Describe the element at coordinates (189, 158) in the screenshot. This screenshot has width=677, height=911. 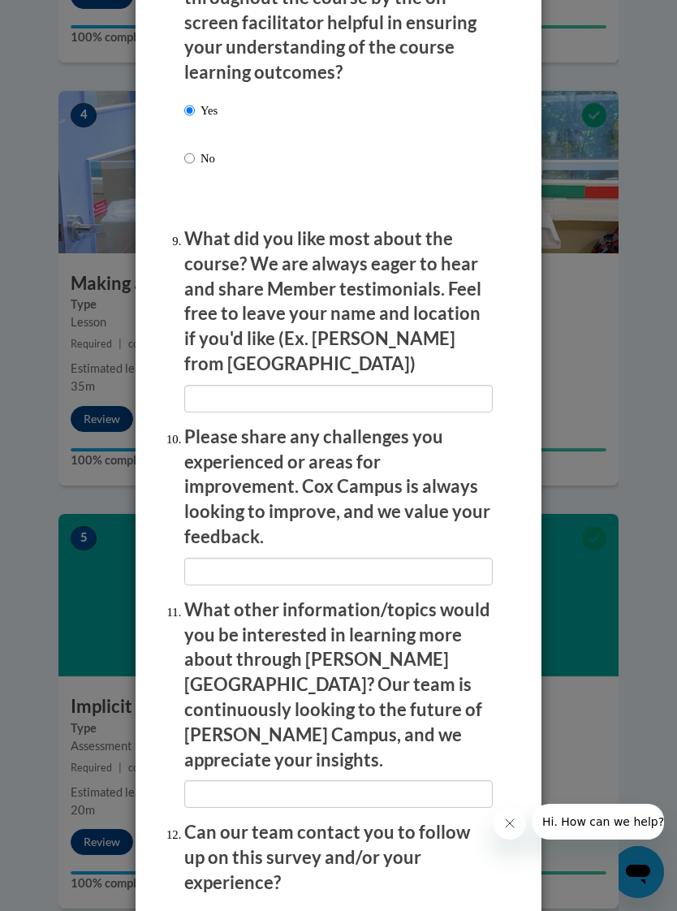
I see `input: No` at that location.